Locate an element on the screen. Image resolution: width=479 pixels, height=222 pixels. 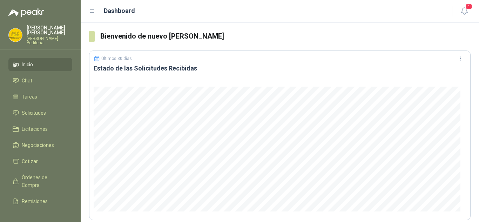
img: Company Logo is located at coordinates (15, 35).